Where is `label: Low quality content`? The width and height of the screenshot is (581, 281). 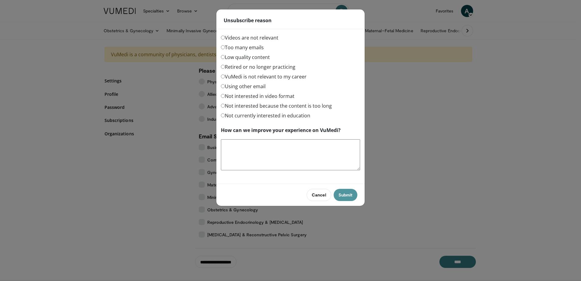
label: Low quality content is located at coordinates (245, 57).